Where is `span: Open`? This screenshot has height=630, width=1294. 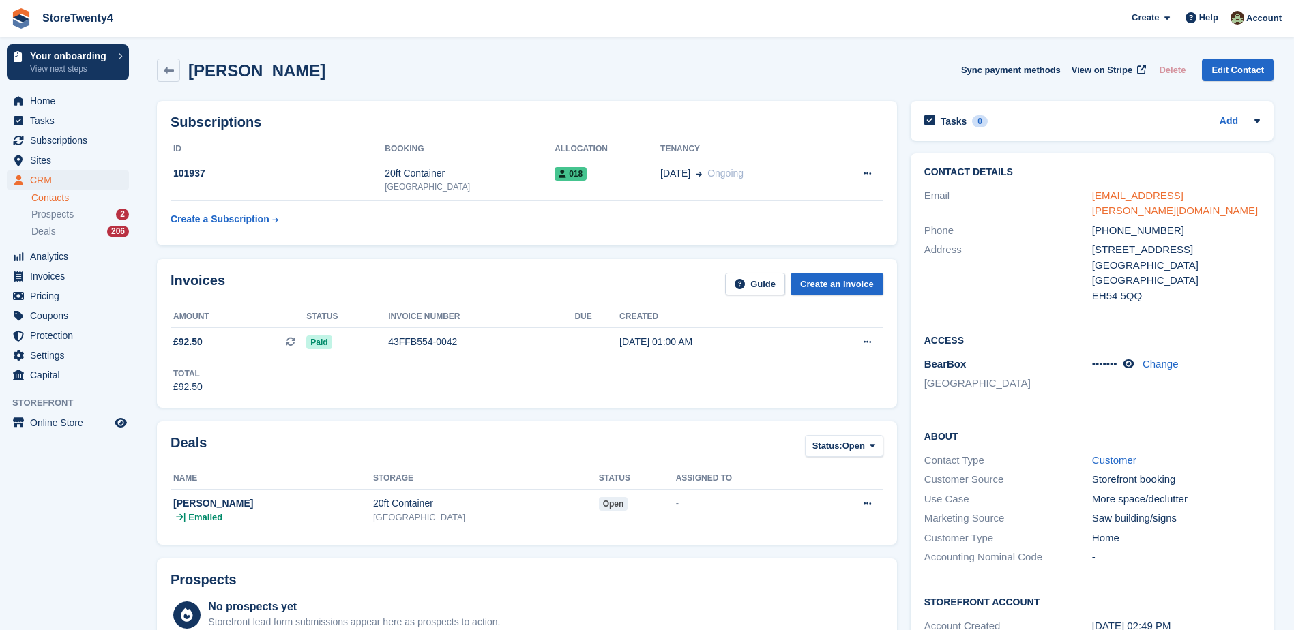
span: Open is located at coordinates (854, 446).